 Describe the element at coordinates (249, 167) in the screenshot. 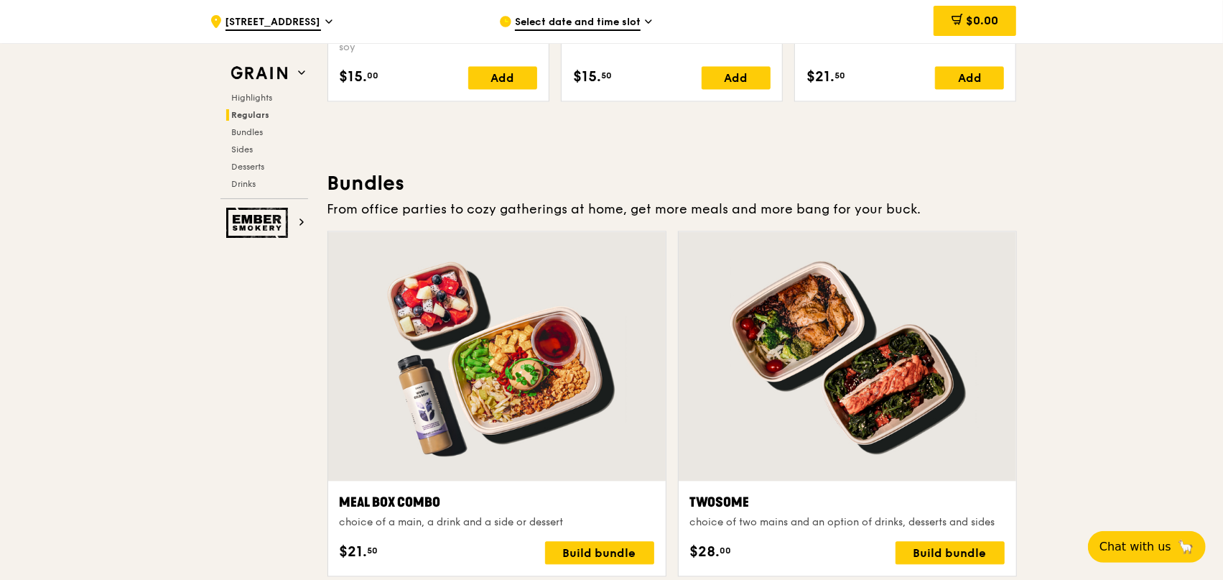

I see `span: Desserts` at that location.